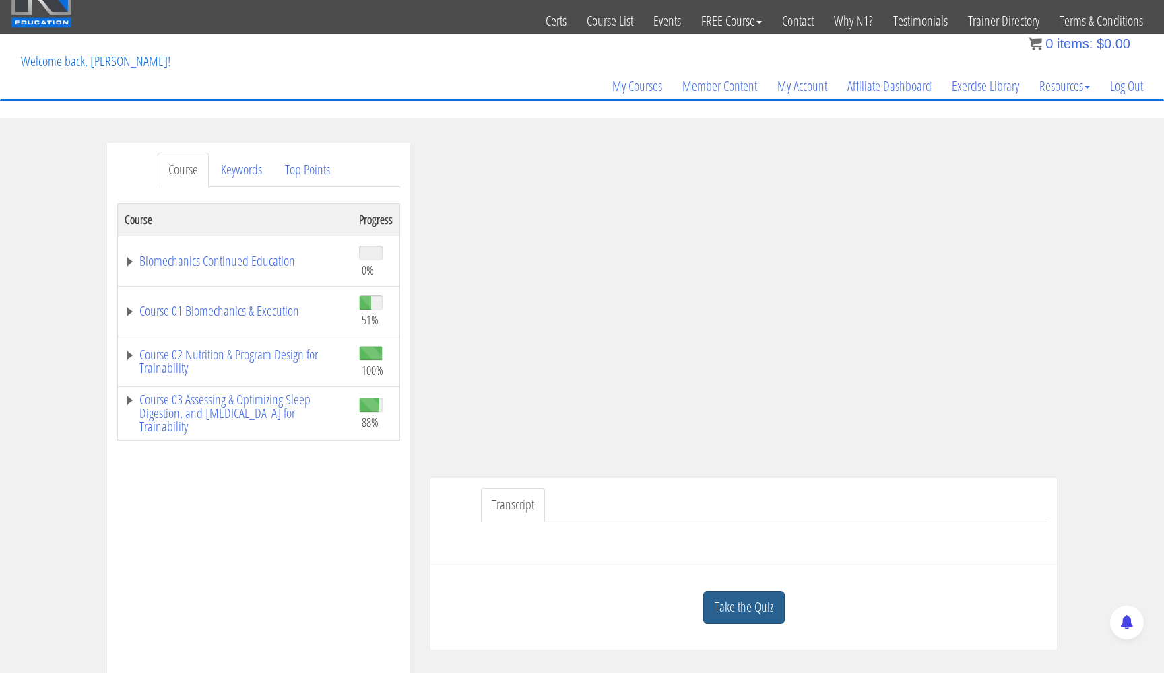 The height and width of the screenshot is (673, 1164). I want to click on span: 51%, so click(370, 320).